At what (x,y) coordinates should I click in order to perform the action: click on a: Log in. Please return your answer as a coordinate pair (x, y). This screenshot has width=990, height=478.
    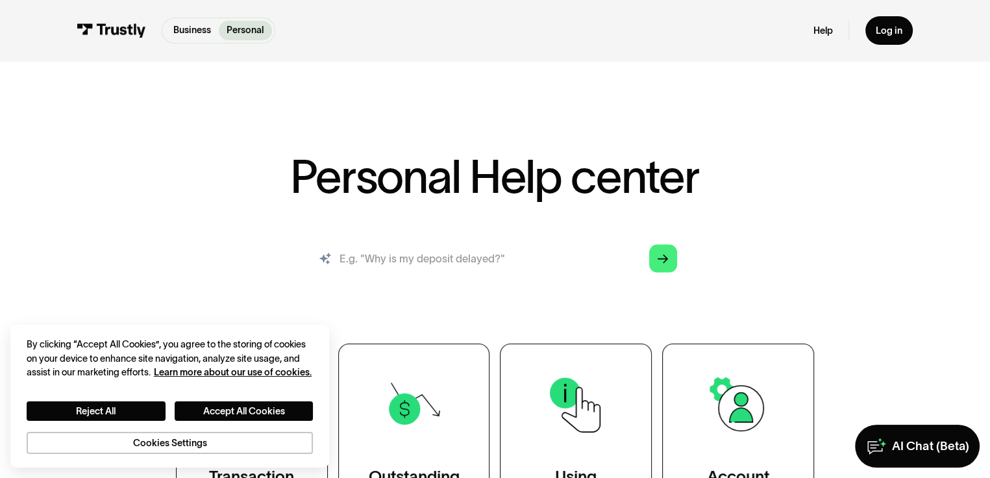
    Looking at the image, I should click on (889, 30).